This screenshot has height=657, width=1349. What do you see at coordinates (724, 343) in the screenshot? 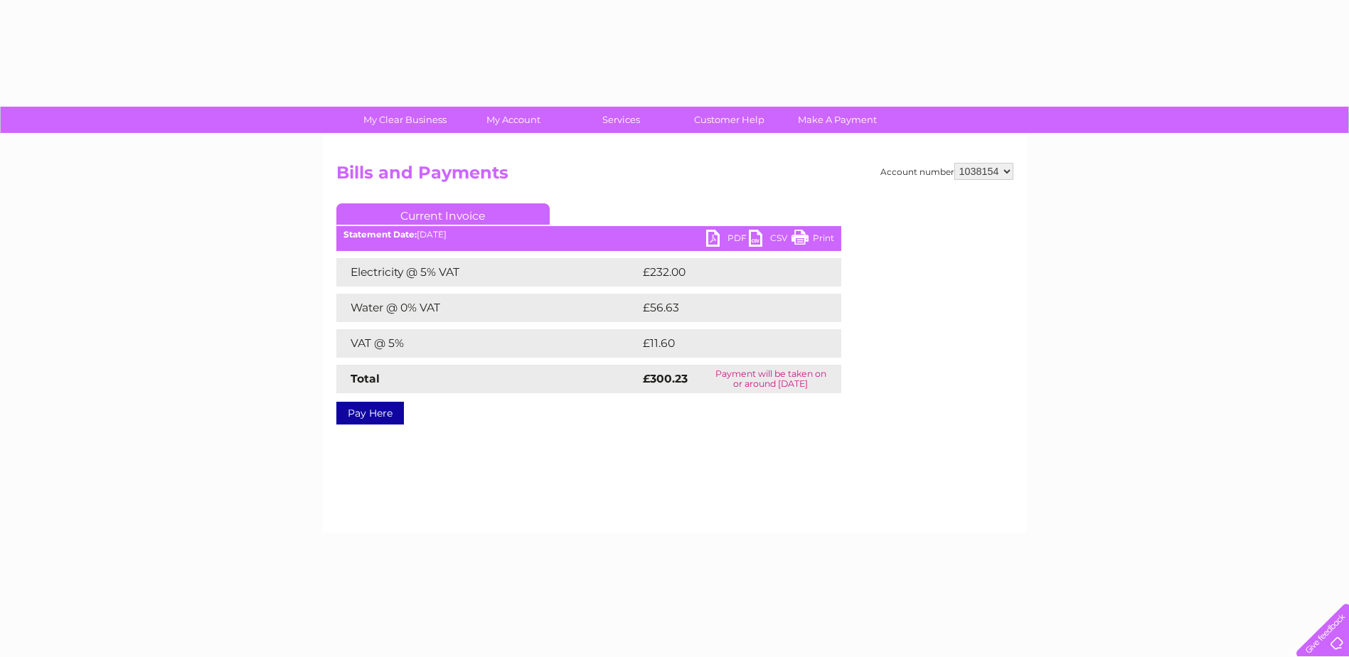
I see `td: £11.60` at bounding box center [724, 343].